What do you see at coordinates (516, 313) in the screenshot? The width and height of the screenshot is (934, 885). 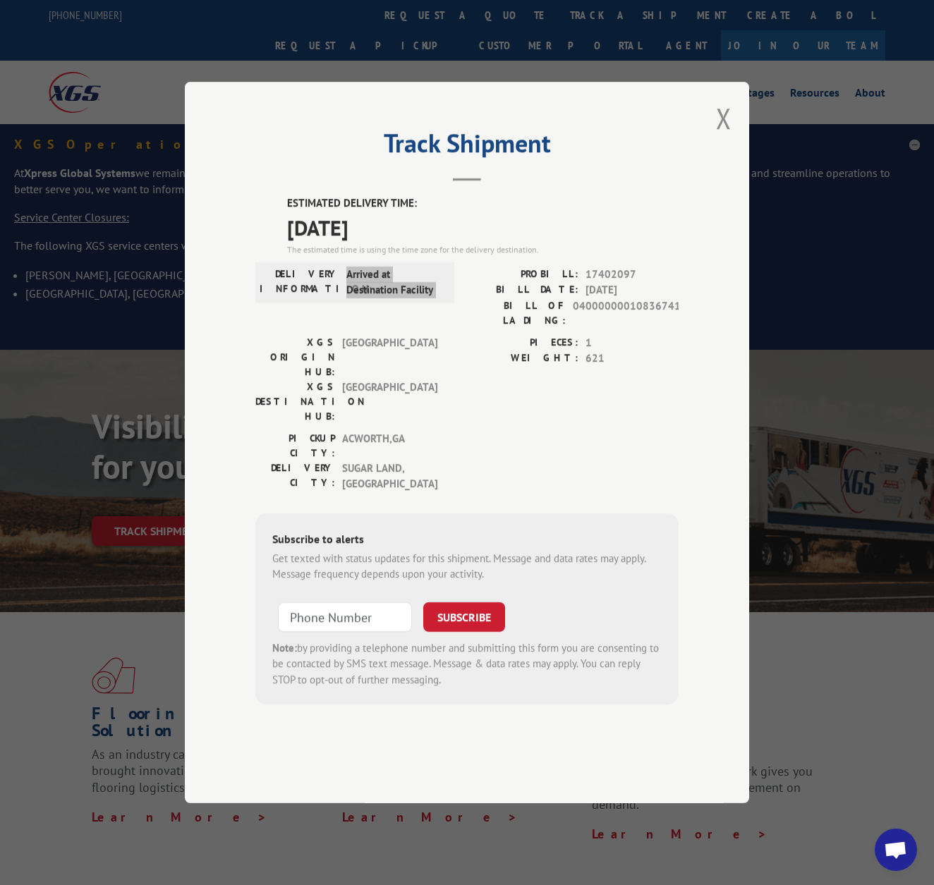 I see `label: BILL OF LADING:` at bounding box center [516, 313].